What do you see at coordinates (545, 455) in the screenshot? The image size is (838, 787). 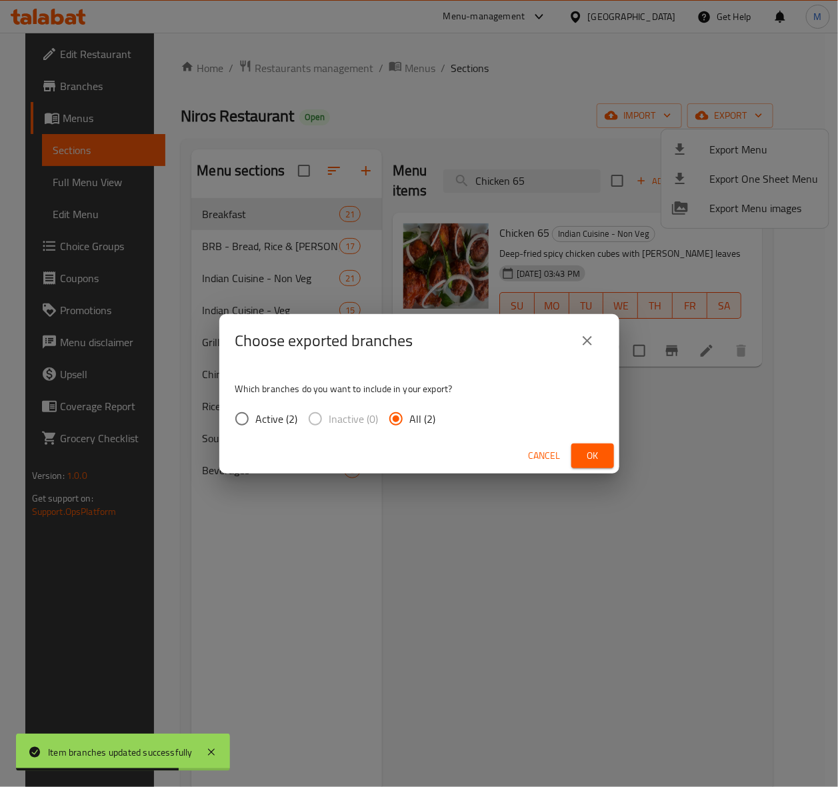 I see `button: Cancel` at bounding box center [545, 455].